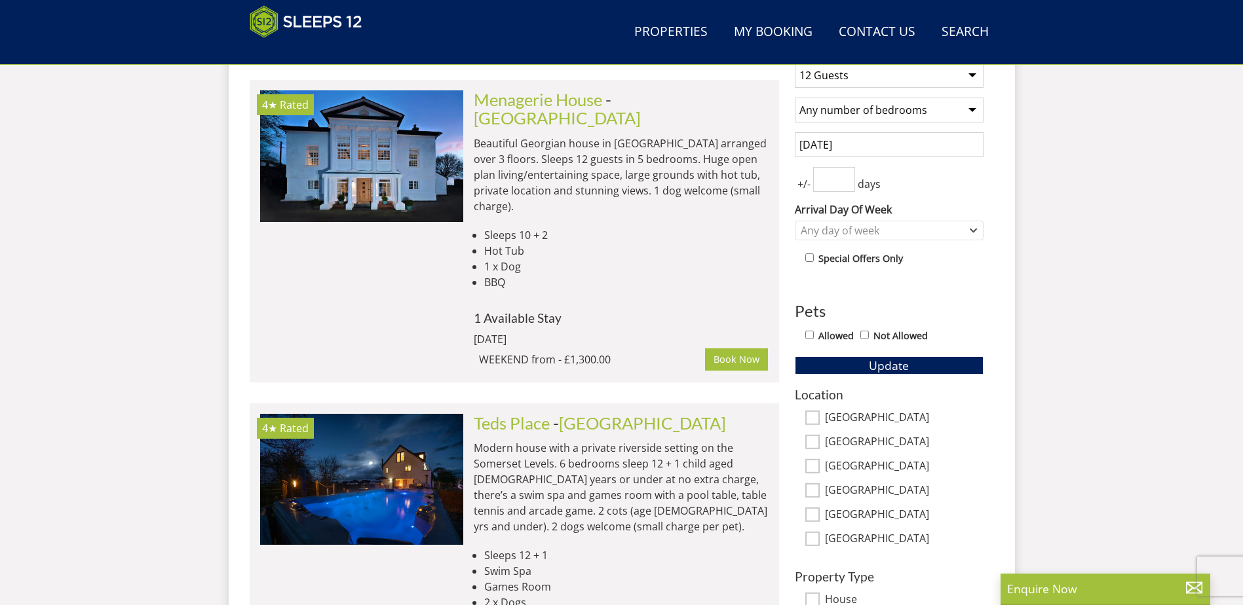  I want to click on label: Allowed, so click(836, 336).